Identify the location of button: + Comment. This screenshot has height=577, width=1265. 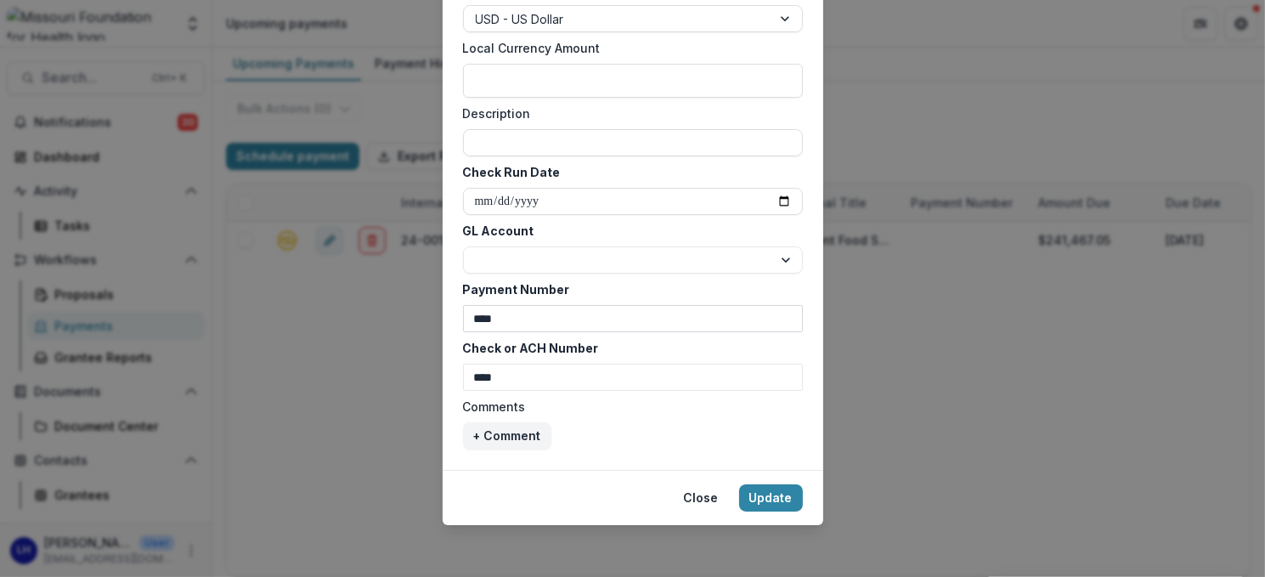
(507, 436).